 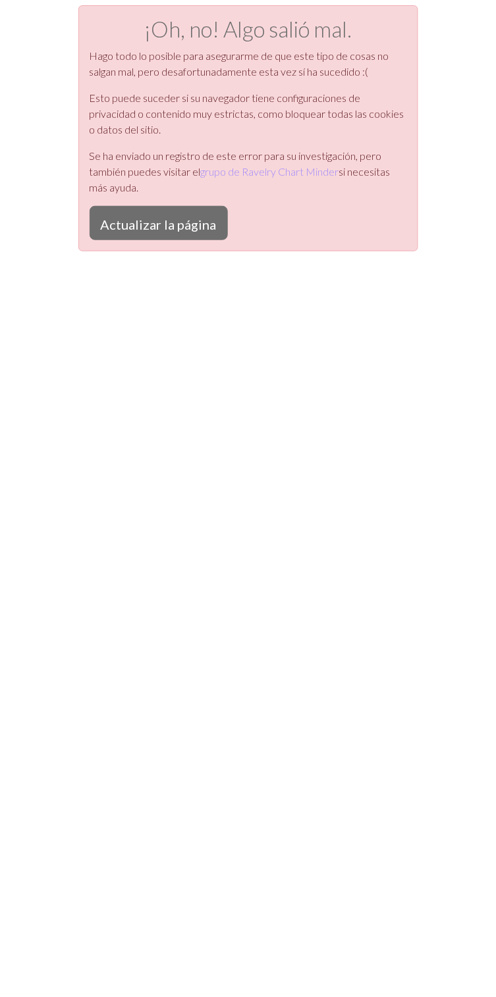 What do you see at coordinates (159, 224) in the screenshot?
I see `font: Actualizar la página` at bounding box center [159, 224].